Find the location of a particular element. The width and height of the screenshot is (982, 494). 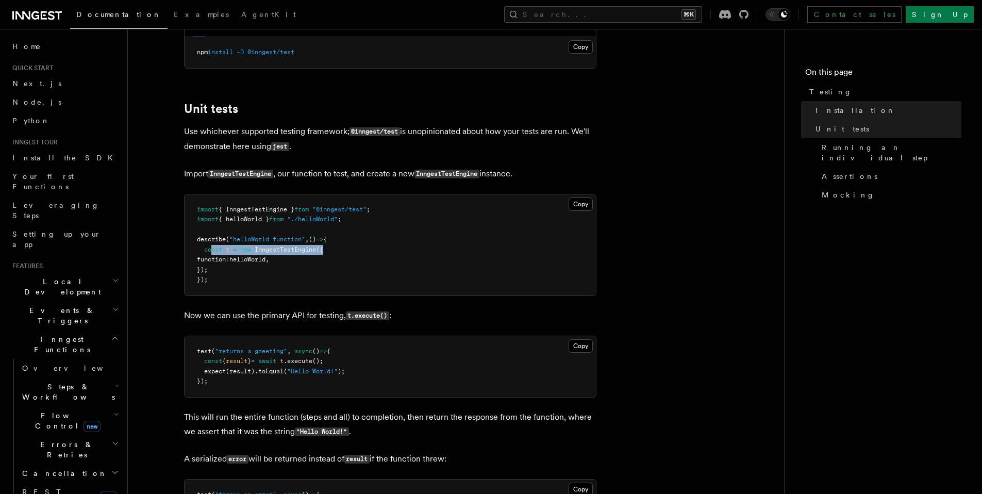

p: Use whichever supported testing framework; is unopinionated about how your tests are run. We'll d... is located at coordinates (390, 139).